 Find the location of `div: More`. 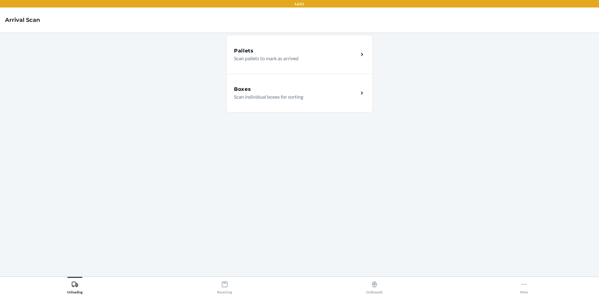

div: More is located at coordinates (524, 286).